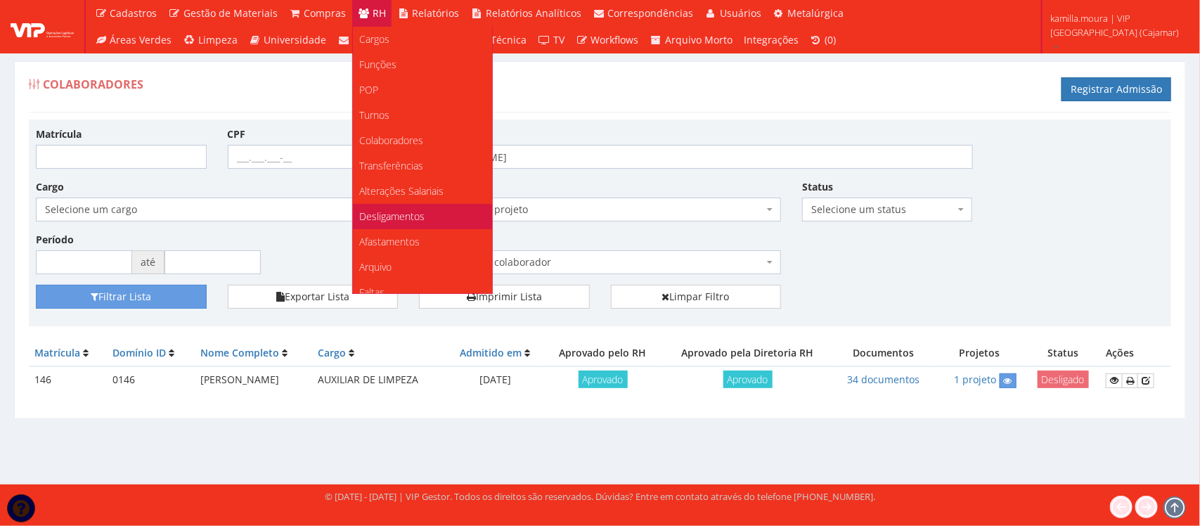  What do you see at coordinates (422, 115) in the screenshot?
I see `a: Turnos` at bounding box center [422, 115].